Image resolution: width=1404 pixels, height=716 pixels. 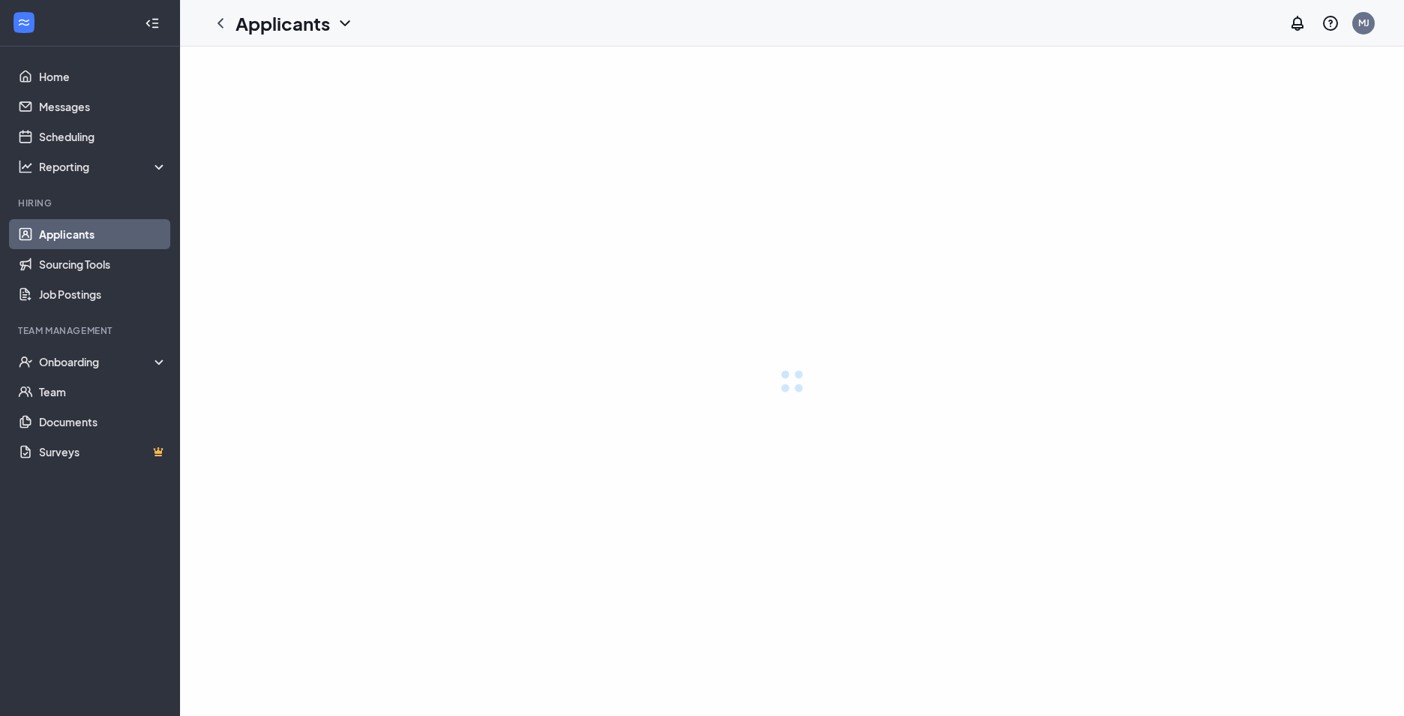 What do you see at coordinates (1298, 23) in the screenshot?
I see `svg: Notifications` at bounding box center [1298, 23].